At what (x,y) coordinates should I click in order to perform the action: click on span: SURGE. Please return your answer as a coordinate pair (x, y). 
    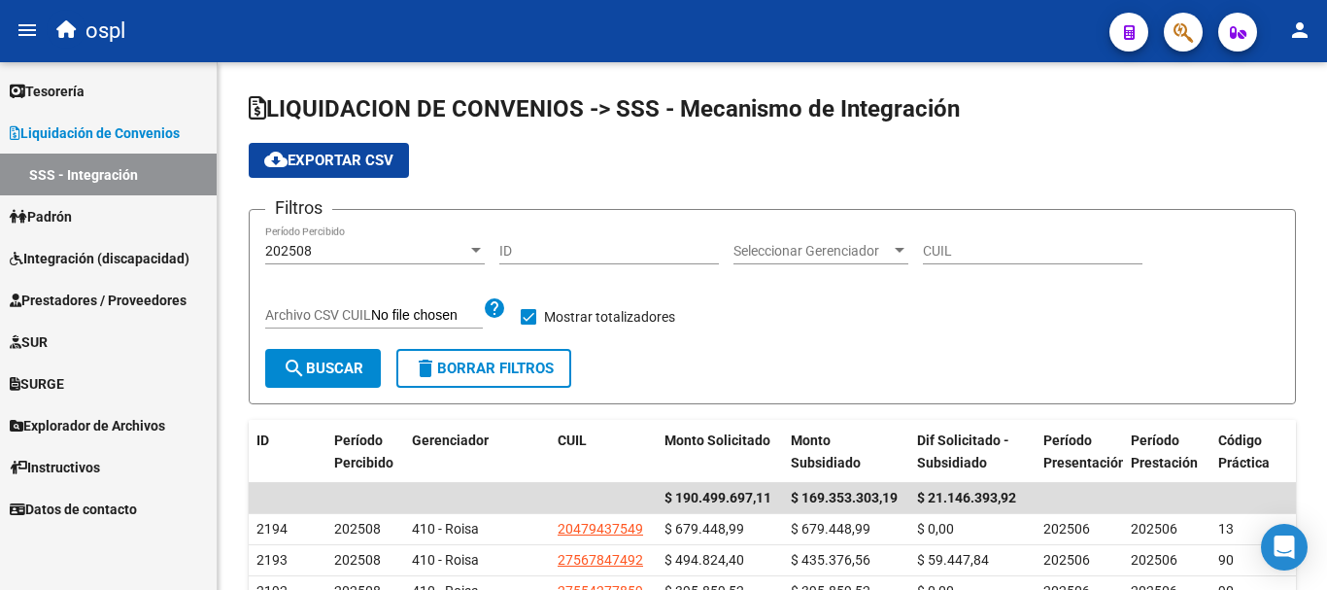
    Looking at the image, I should click on (37, 384).